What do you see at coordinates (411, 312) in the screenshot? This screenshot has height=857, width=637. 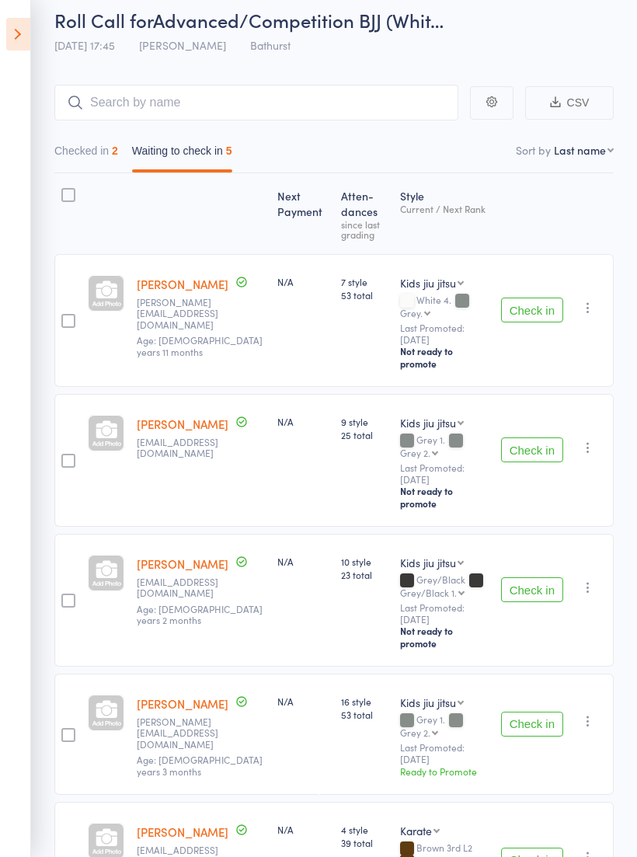 I see `div: Grey.` at bounding box center [411, 312].